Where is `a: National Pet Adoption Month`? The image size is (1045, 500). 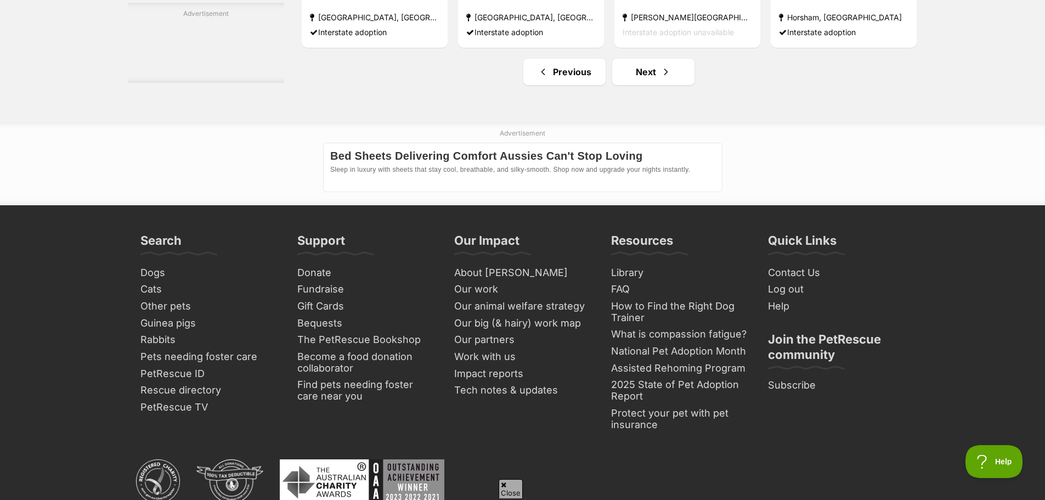 a: National Pet Adoption Month is located at coordinates (680, 351).